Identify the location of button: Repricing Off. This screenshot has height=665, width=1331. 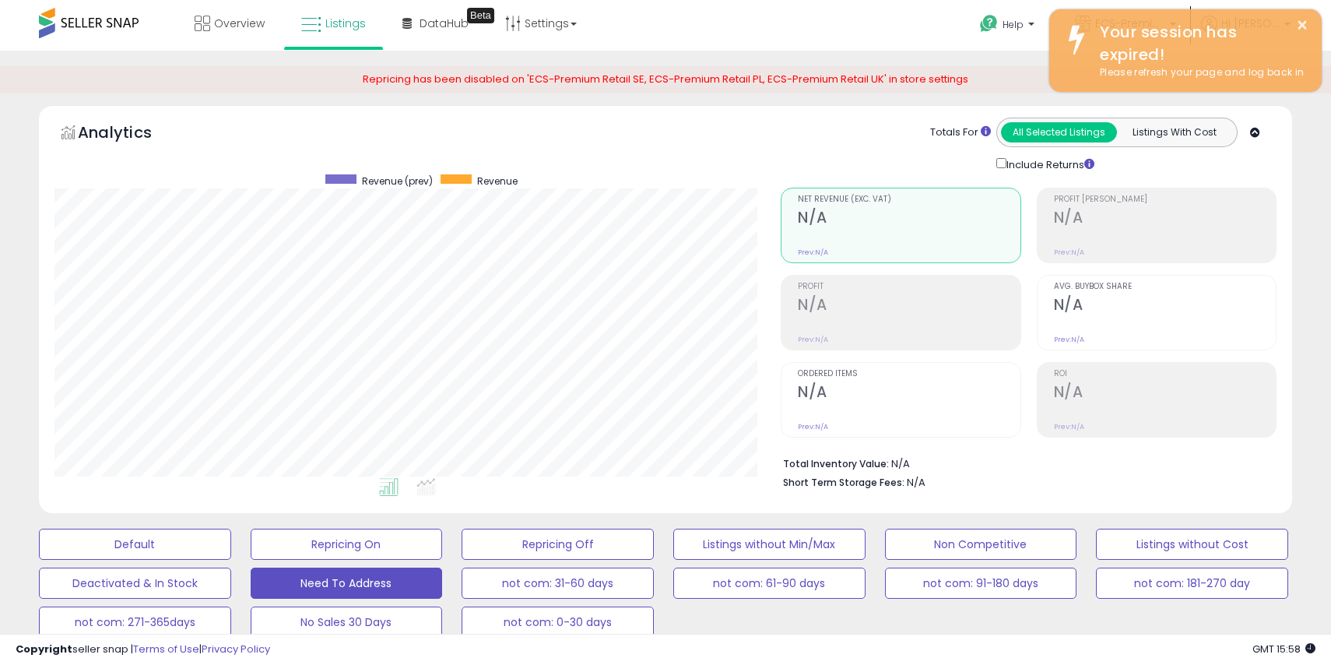
(557, 544).